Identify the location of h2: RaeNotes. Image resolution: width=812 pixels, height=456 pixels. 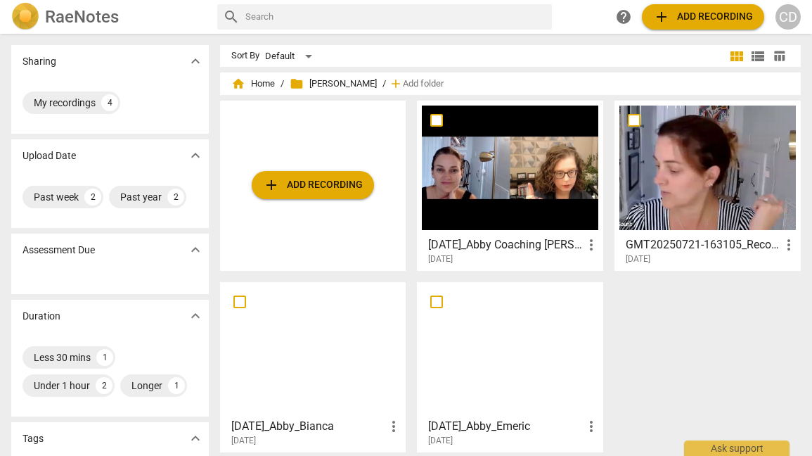
(82, 17).